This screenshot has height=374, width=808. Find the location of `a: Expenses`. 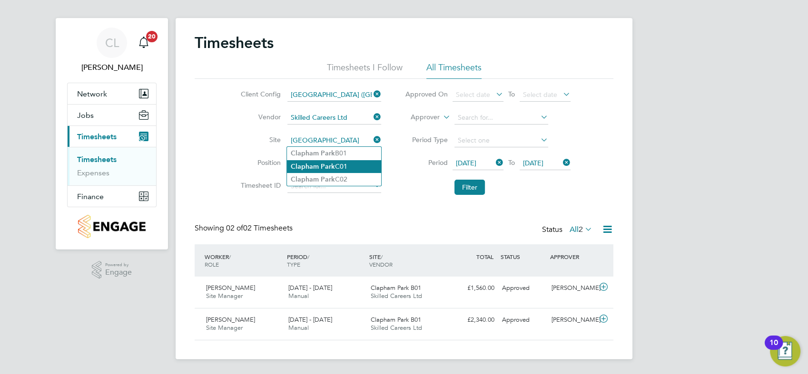

a: Expenses is located at coordinates (93, 173).